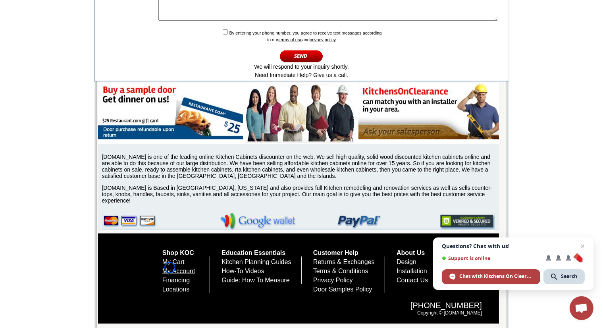 The image size is (603, 328). What do you see at coordinates (583, 246) in the screenshot?
I see `span: Close chat` at bounding box center [583, 246].